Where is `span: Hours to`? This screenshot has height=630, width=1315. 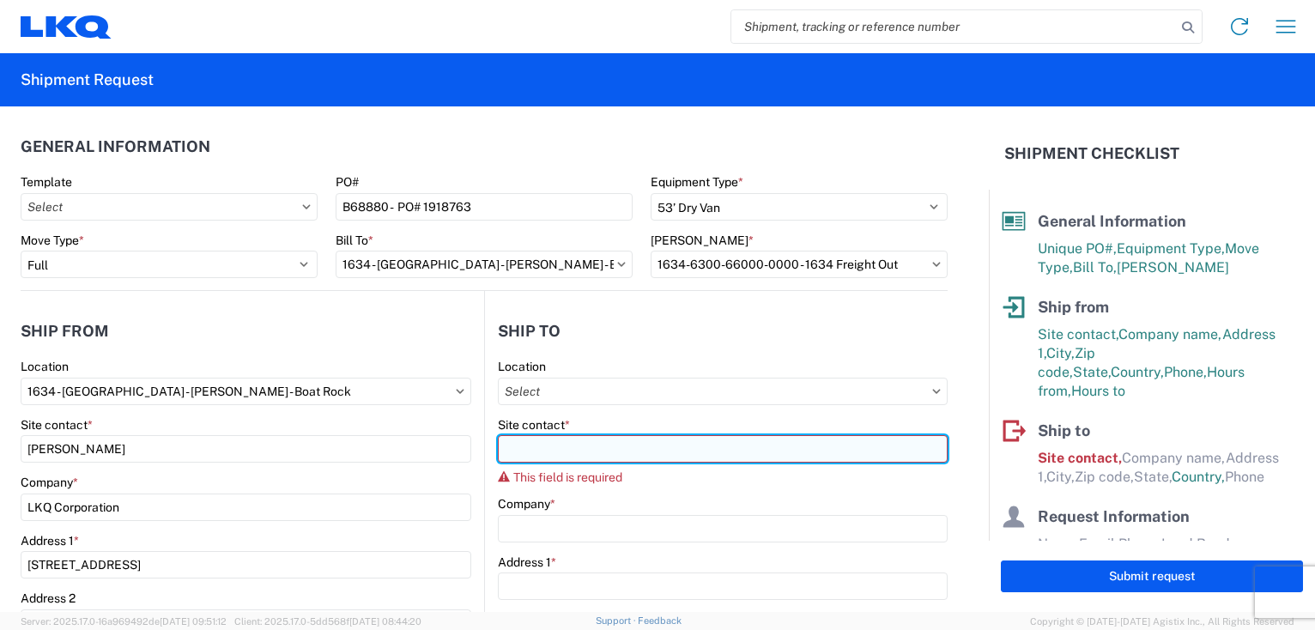
span: Hours to is located at coordinates (1097, 390).